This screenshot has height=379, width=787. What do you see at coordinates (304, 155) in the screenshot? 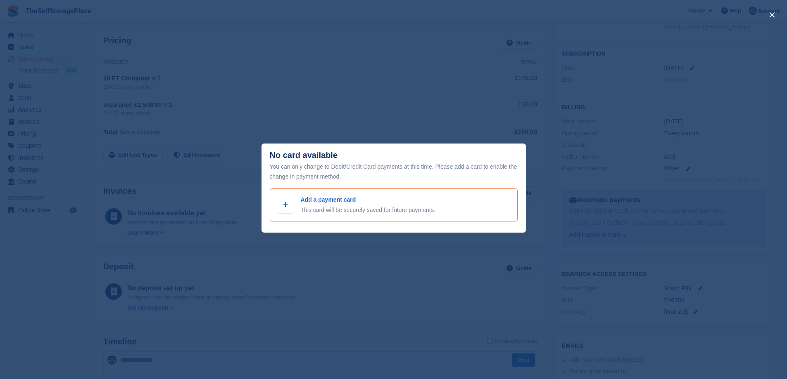
I see `div: No card available` at bounding box center [304, 155].